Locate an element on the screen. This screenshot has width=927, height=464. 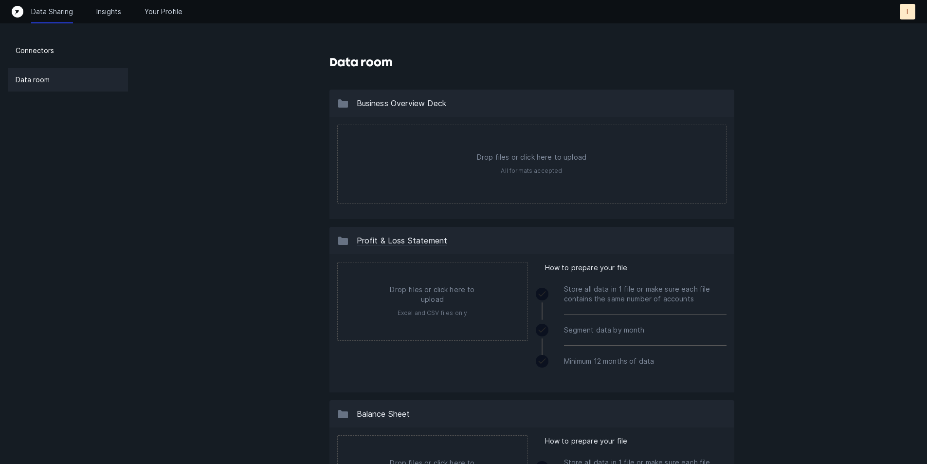
div: Minimum 12 months of data is located at coordinates (645, 361).